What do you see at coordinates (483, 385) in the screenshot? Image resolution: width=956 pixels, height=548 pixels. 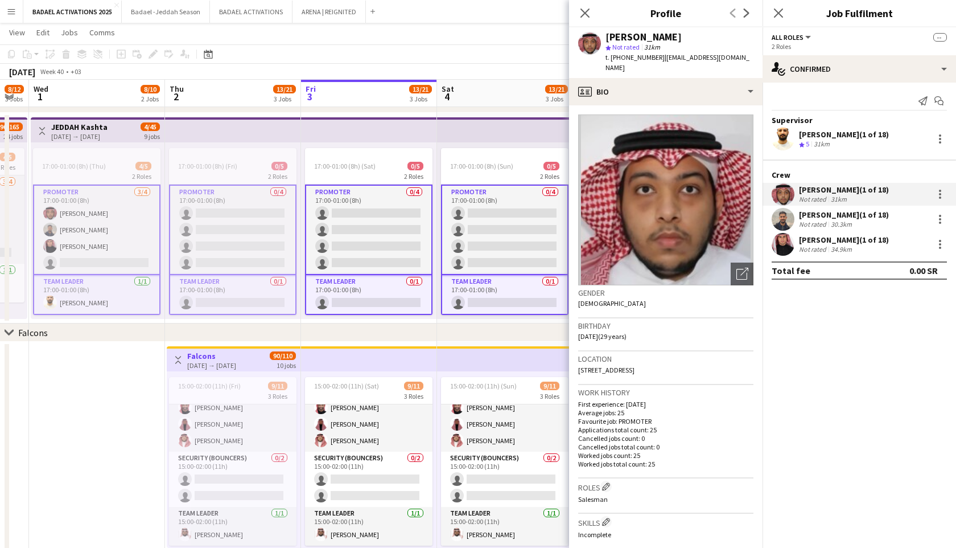 I see `span: 15:00-02:00 (11h) (Sun)` at bounding box center [483, 385].